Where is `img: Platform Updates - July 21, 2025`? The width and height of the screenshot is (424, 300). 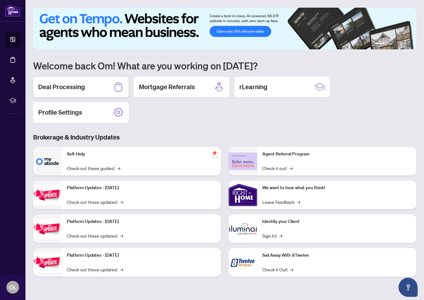 img: Platform Updates - July 21, 2025 is located at coordinates (47, 195).